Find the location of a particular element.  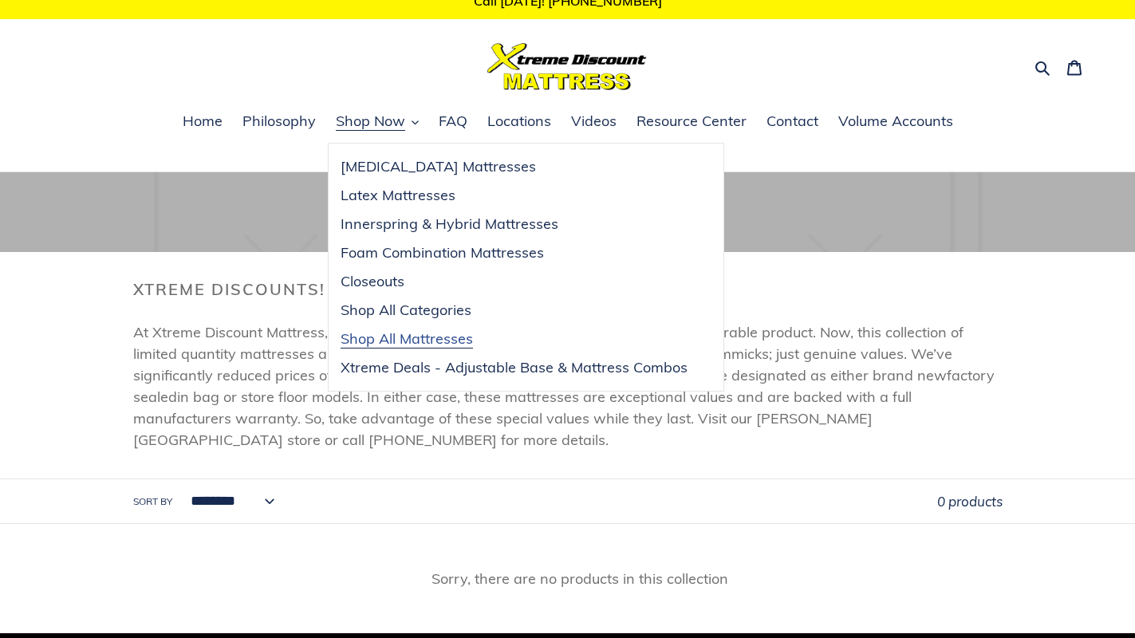

span: Innerspring & Hybrid Mattresses is located at coordinates (449, 224).